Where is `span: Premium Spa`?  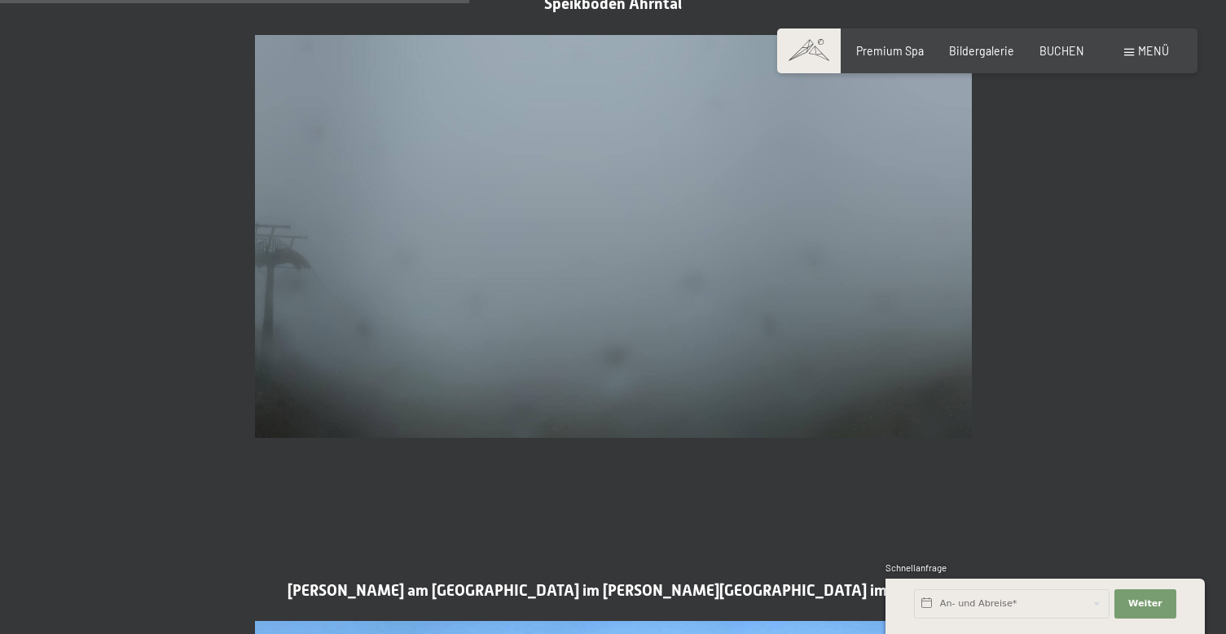
span: Premium Spa is located at coordinates (889, 50).